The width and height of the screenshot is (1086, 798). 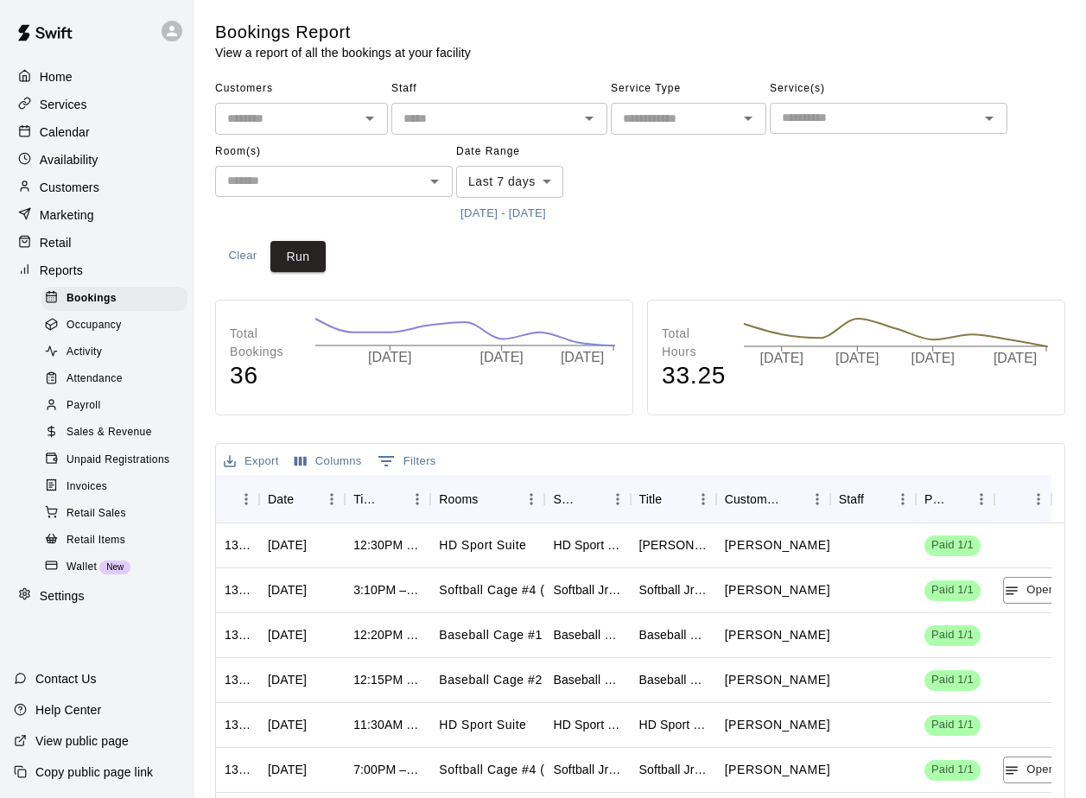 I want to click on div: Availability, so click(x=97, y=160).